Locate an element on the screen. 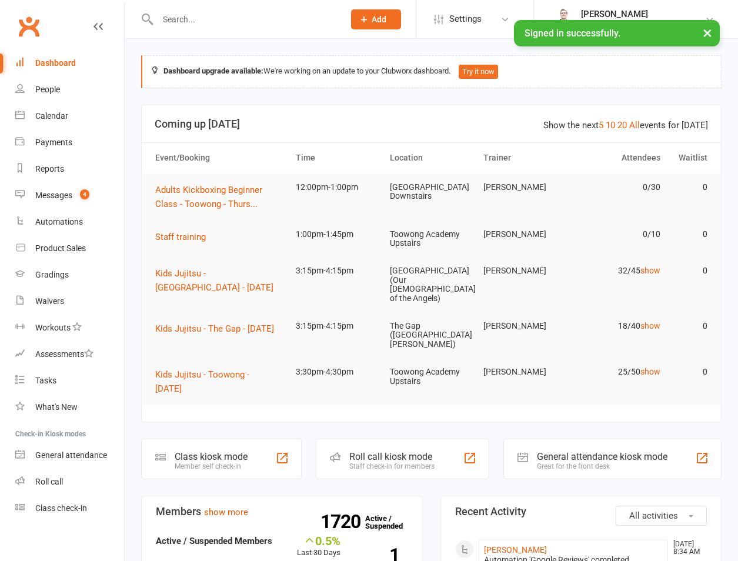 The width and height of the screenshot is (738, 561). div: Product Sales is located at coordinates (61, 248).